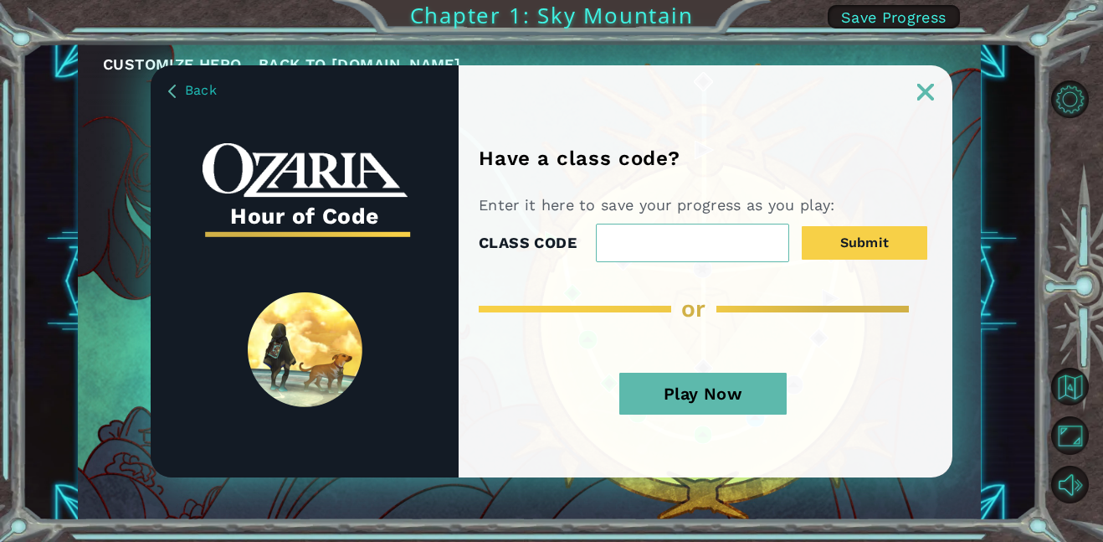  What do you see at coordinates (926, 92) in the screenshot?
I see `img: ExitButton_Dusk.png` at bounding box center [926, 92].